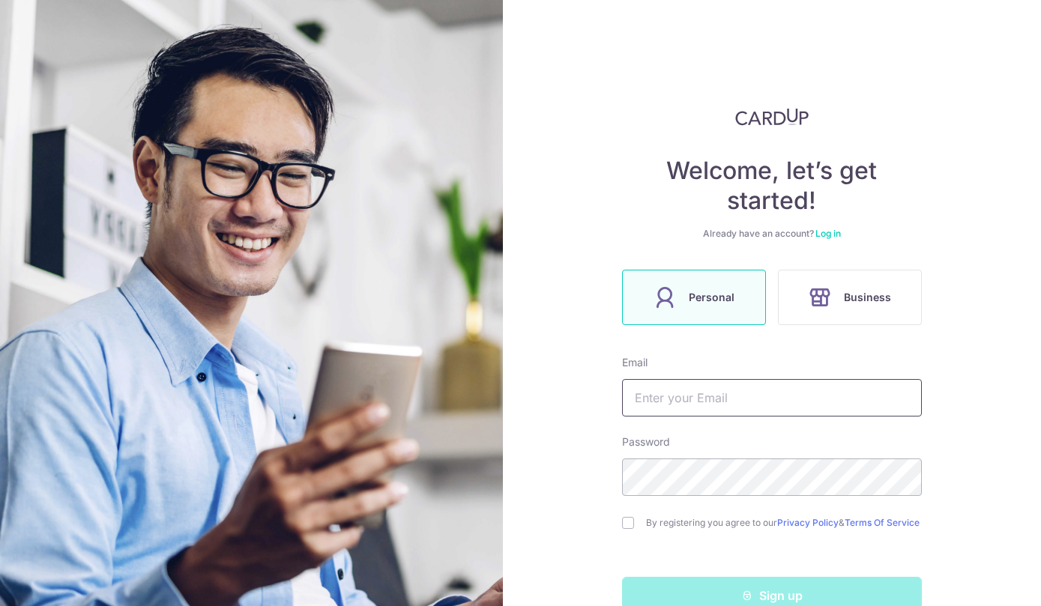 This screenshot has width=1041, height=606. I want to click on span: Business, so click(867, 298).